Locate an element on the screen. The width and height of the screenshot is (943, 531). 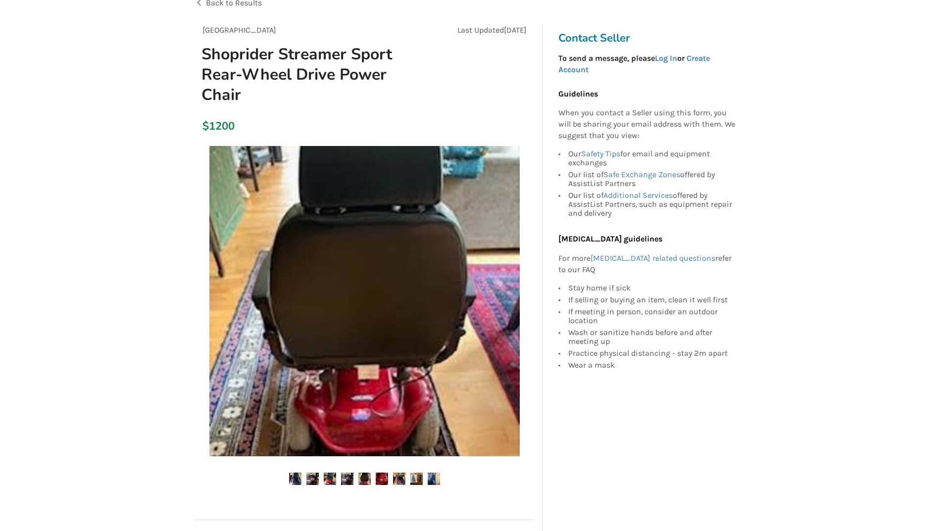
div: Stay home if sick is located at coordinates (652, 288).